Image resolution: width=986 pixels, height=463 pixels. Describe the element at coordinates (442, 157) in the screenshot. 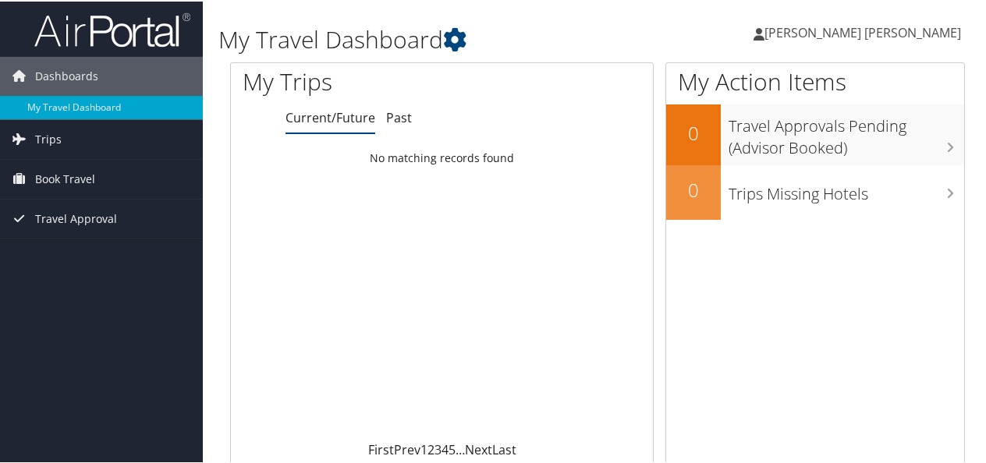

I see `td: No matching records found` at that location.